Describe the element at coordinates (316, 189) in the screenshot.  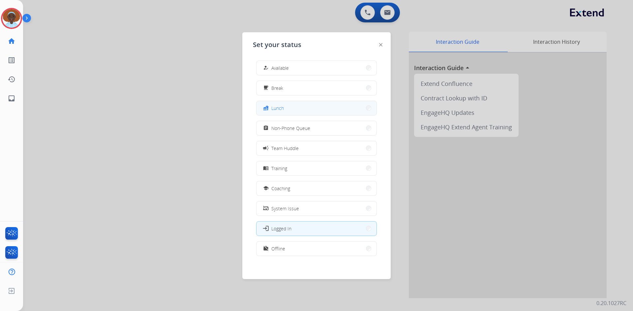
I see `button: Coaching` at that location.